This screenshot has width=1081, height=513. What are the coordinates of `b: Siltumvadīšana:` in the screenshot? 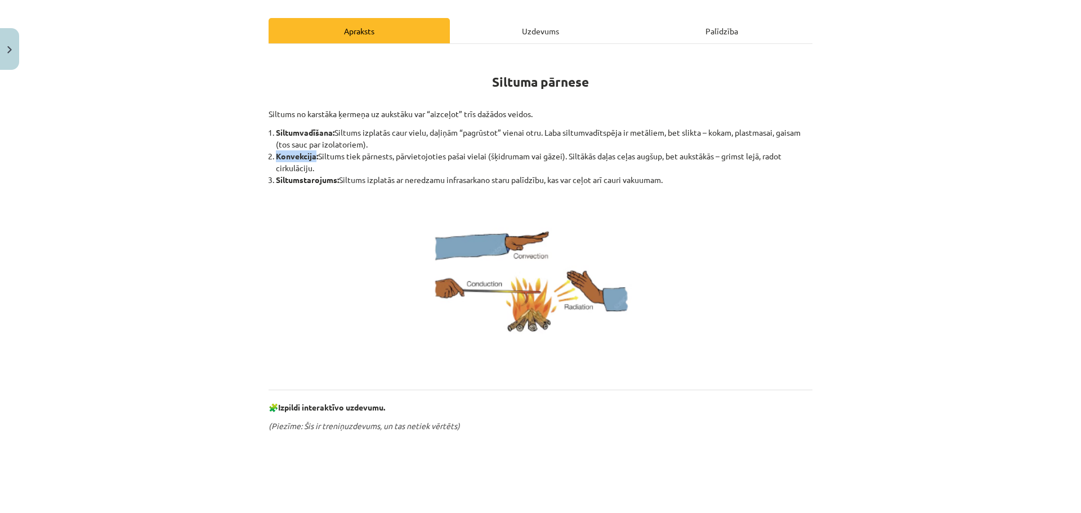 It's located at (305, 132).